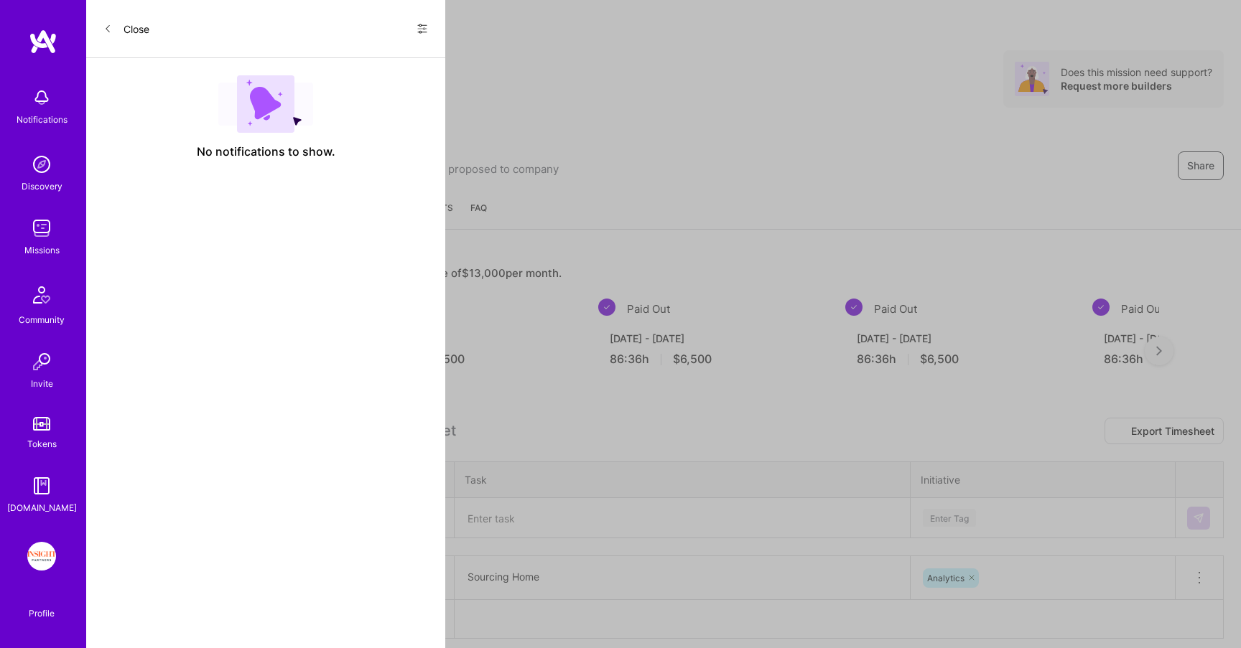 This screenshot has height=648, width=1241. What do you see at coordinates (42, 424) in the screenshot?
I see `img: tokens` at bounding box center [42, 424].